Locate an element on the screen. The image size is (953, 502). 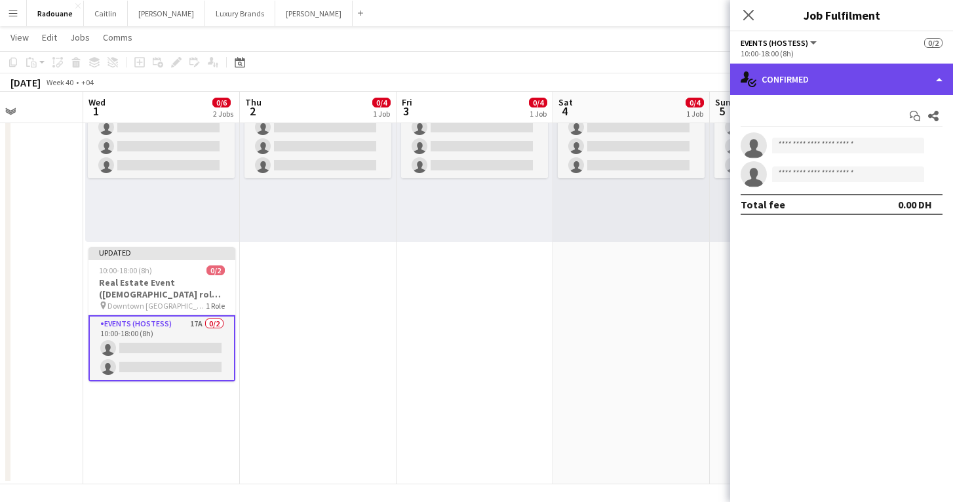
span: 10:00-18:00 (8h) is located at coordinates (125, 270).